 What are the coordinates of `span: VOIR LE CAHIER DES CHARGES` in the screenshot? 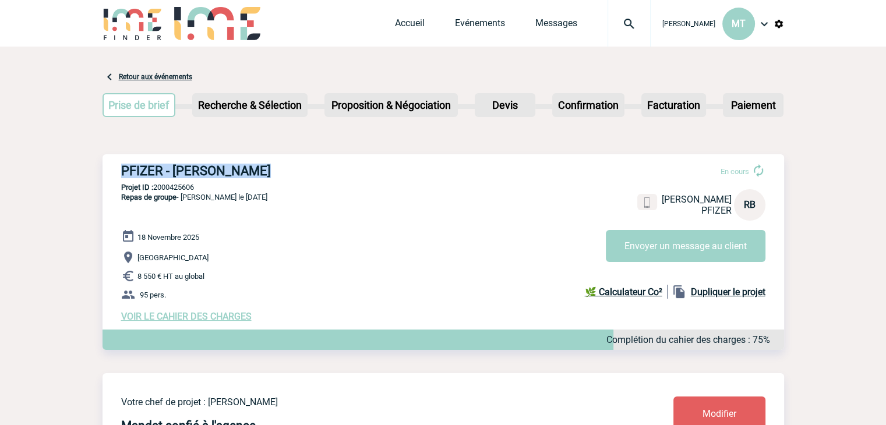 It's located at (186, 316).